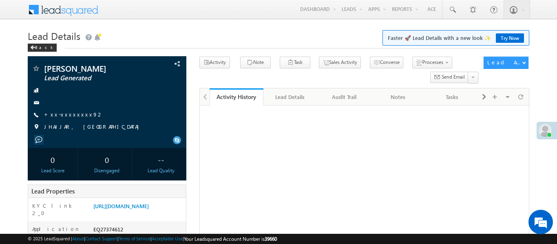 This screenshot has height=244, width=557. Describe the element at coordinates (386, 62) in the screenshot. I see `button: Converse` at that location.